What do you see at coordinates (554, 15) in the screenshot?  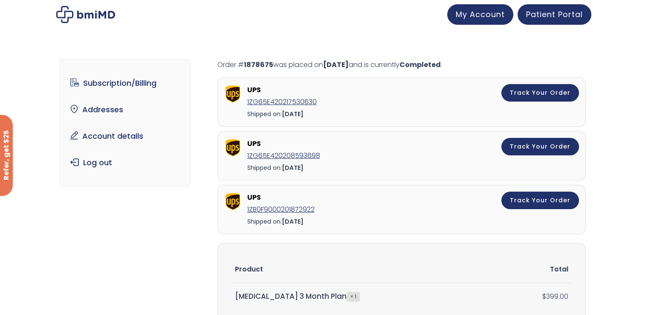 I see `a: Patient Portal` at bounding box center [554, 15].